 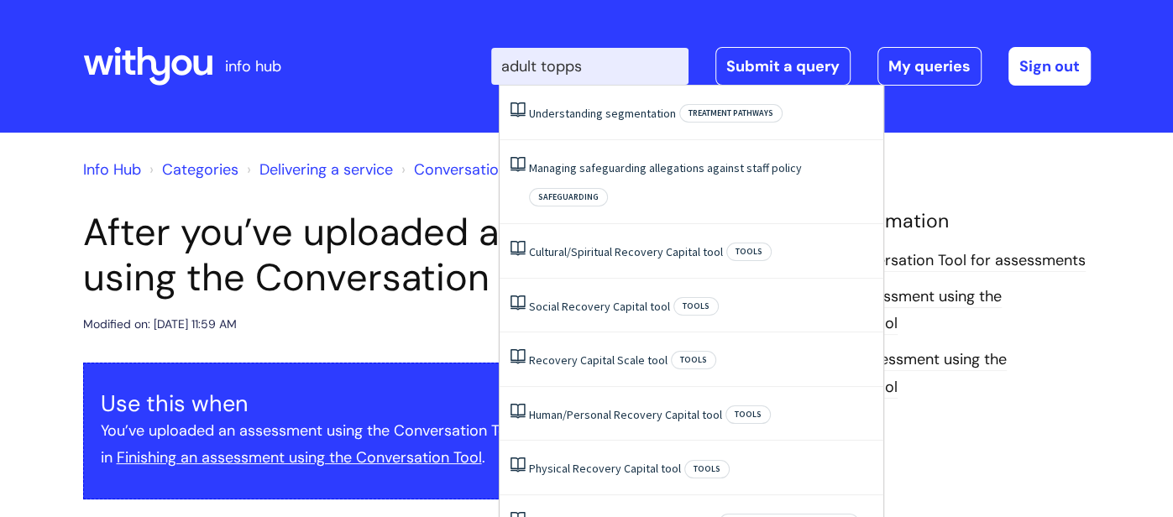 I want to click on span: Safeguarding, so click(x=568, y=197).